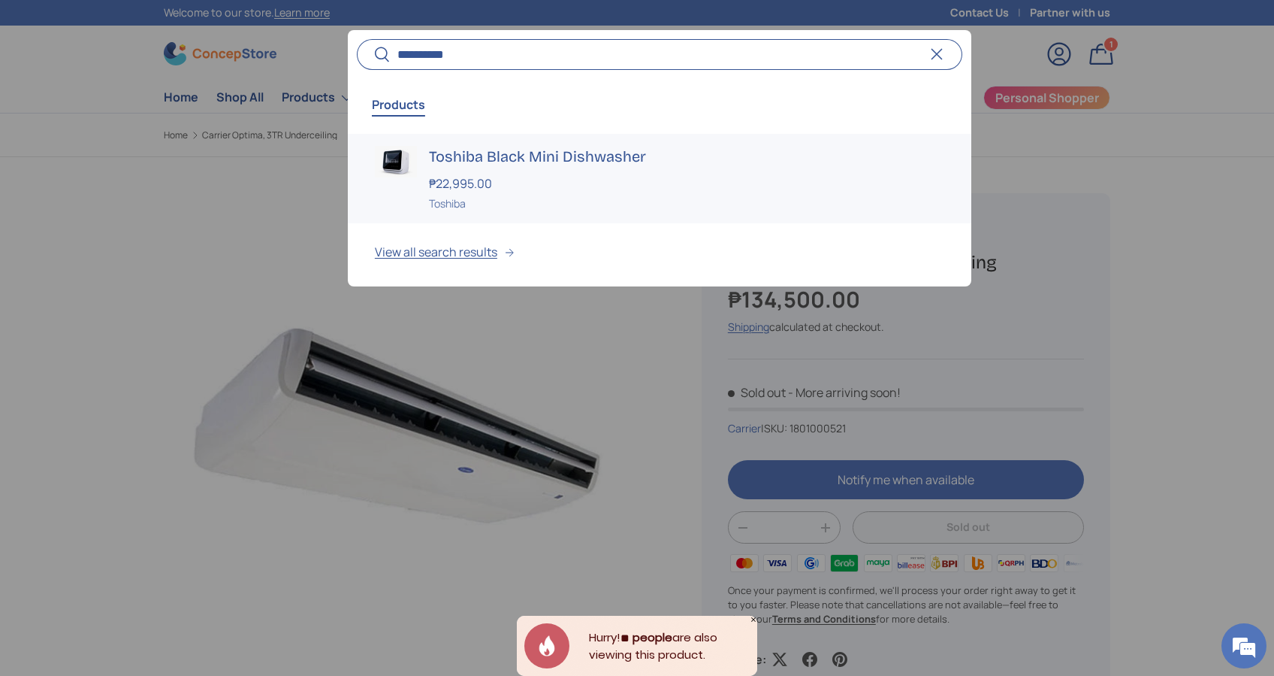 The height and width of the screenshot is (676, 1274). I want to click on button: Products, so click(398, 104).